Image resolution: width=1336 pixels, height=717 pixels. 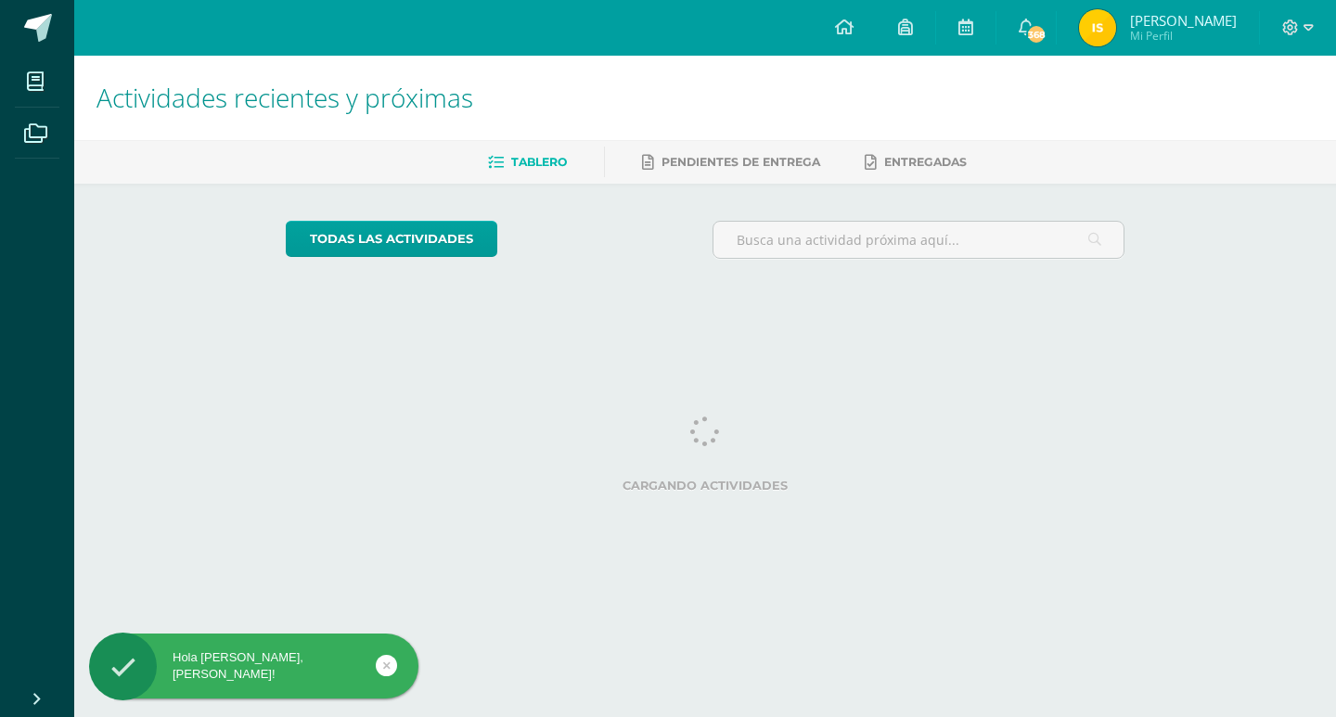 I want to click on a: Tablero, so click(x=527, y=162).